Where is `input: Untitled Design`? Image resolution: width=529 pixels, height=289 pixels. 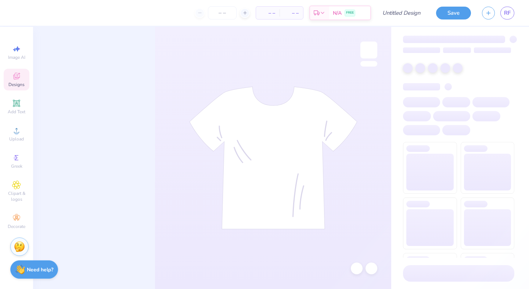 input: Untitled Design is located at coordinates (403, 13).